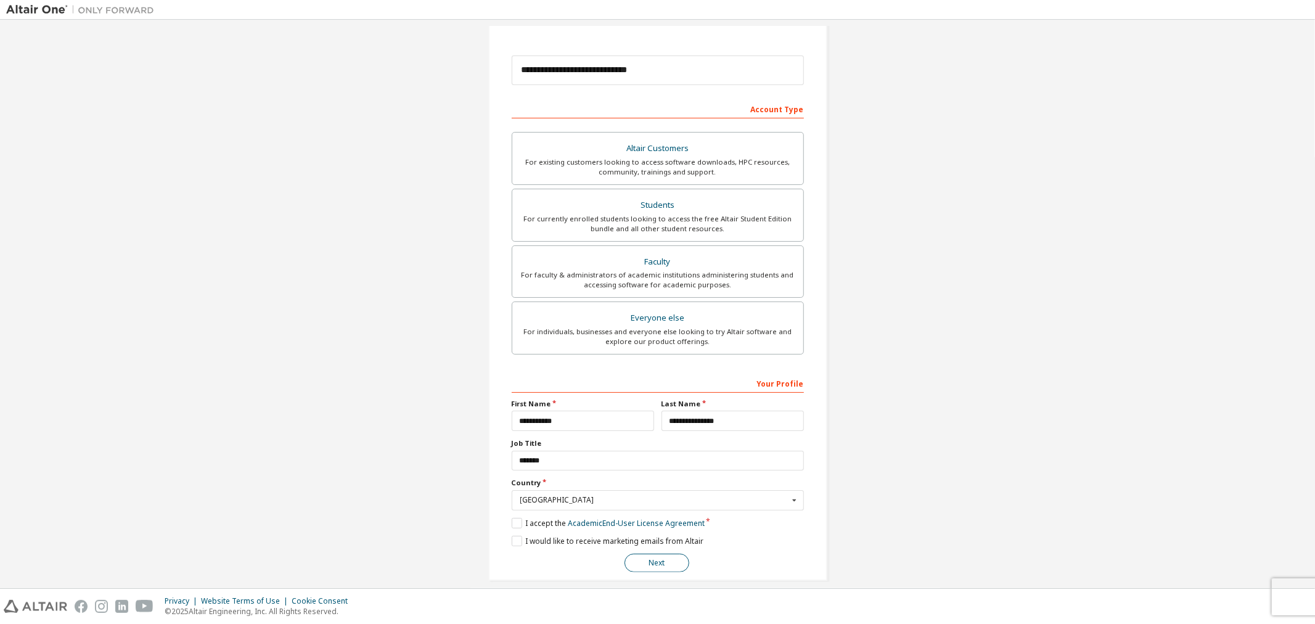  I want to click on div: Cookie Consent, so click(323, 601).